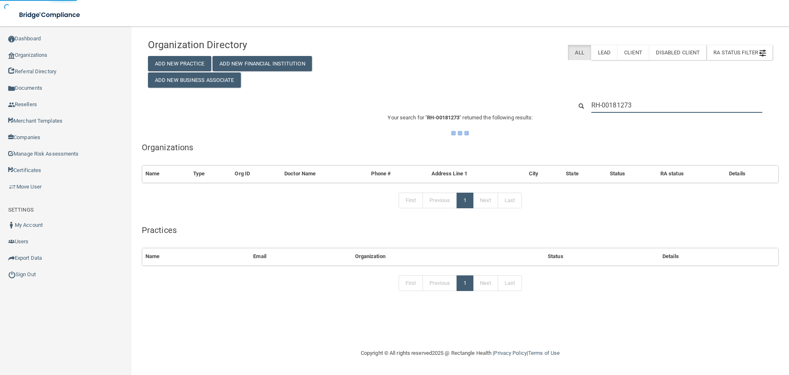  I want to click on th: RA status, so click(692, 174).